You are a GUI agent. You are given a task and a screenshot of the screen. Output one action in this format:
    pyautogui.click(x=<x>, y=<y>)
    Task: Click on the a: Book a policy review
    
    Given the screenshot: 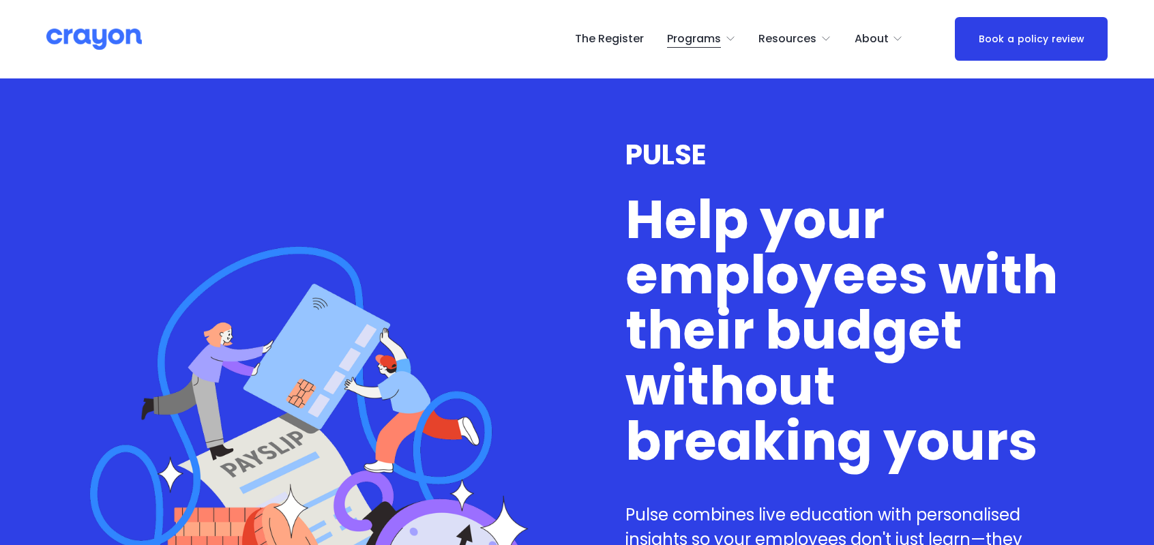 What is the action you would take?
    pyautogui.click(x=1031, y=39)
    